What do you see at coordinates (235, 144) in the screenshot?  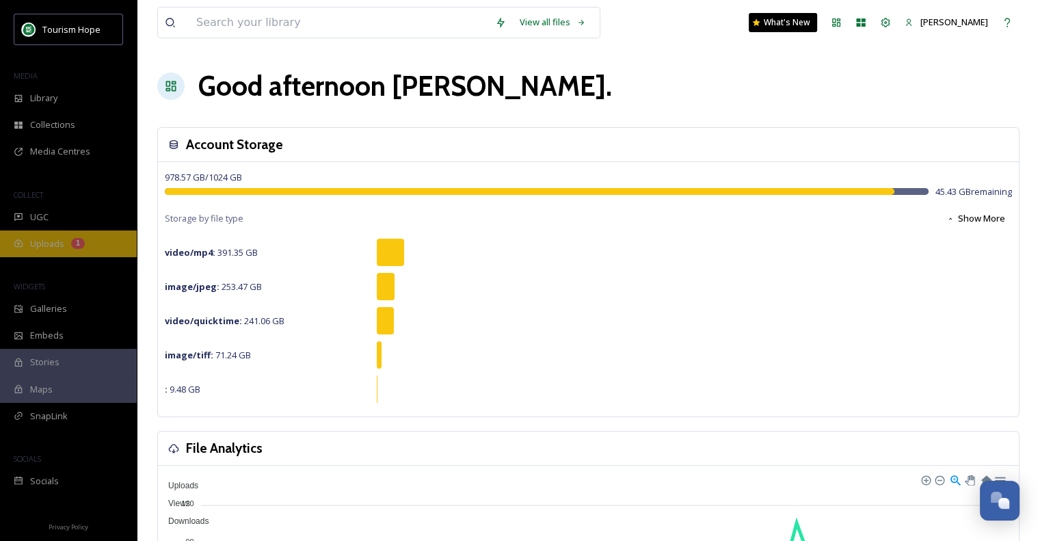 I see `h3: Account Storage` at bounding box center [235, 144].